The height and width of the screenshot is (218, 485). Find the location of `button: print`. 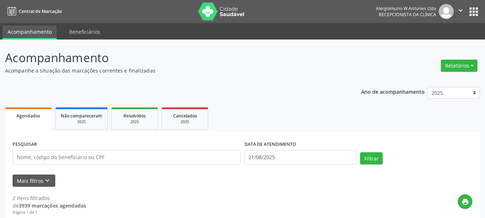

button: print is located at coordinates (465, 201).